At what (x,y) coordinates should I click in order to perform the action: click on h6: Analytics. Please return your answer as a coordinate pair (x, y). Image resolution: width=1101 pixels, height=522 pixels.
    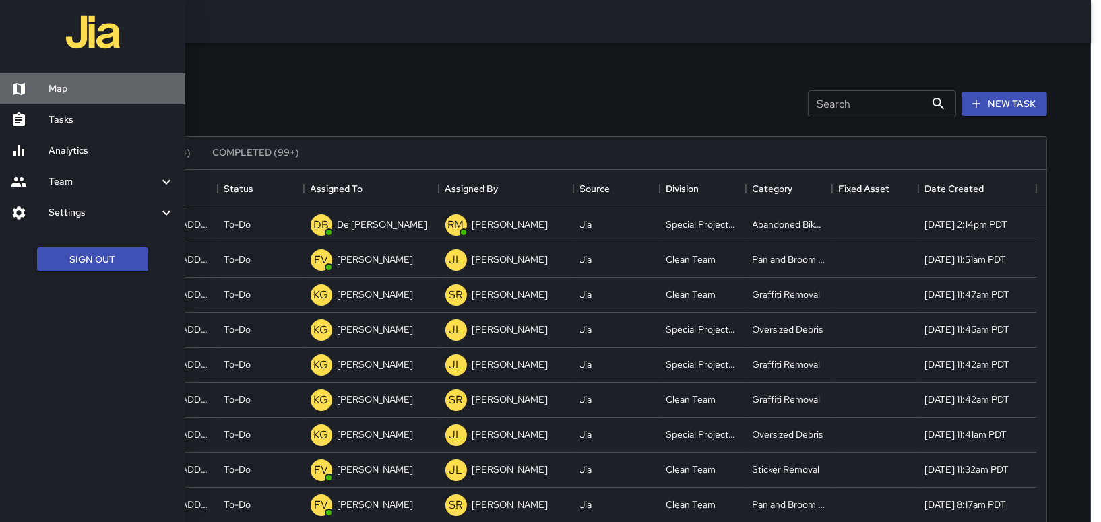
    Looking at the image, I should click on (111, 151).